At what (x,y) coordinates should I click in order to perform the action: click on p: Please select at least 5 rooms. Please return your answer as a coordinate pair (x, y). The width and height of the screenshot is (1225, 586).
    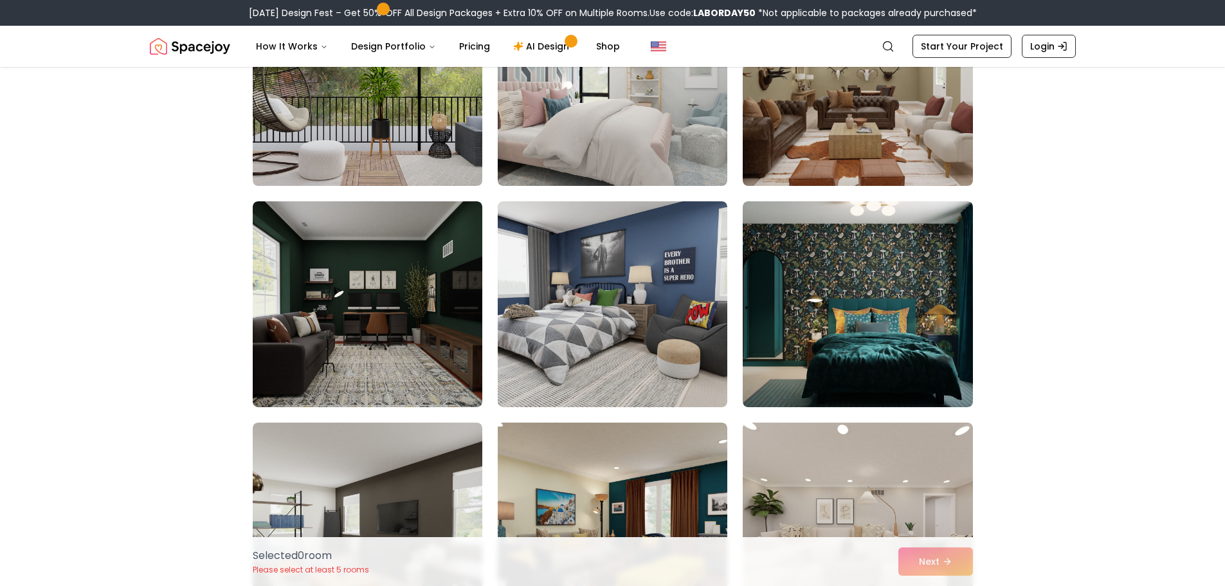
    Looking at the image, I should click on (311, 570).